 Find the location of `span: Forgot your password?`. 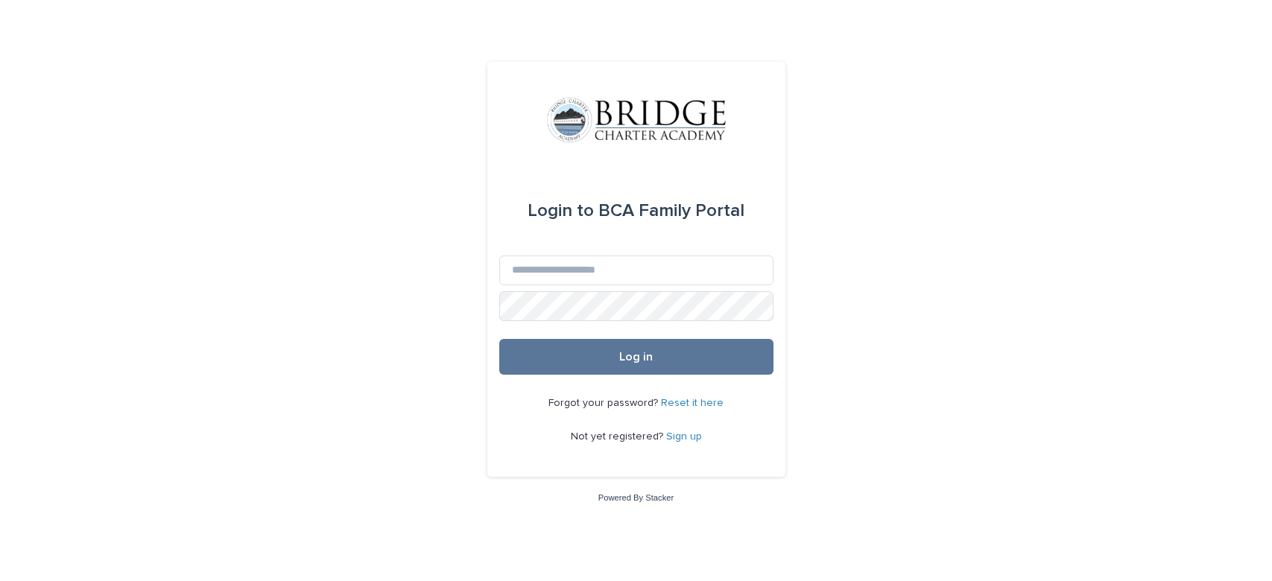

span: Forgot your password? is located at coordinates (604, 403).